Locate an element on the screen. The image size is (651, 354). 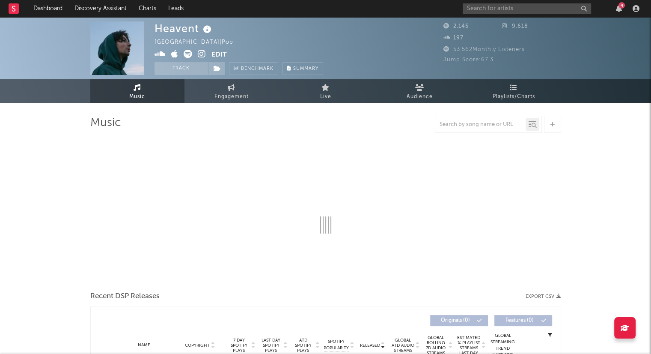
input: Search for artists is located at coordinates (527, 9).